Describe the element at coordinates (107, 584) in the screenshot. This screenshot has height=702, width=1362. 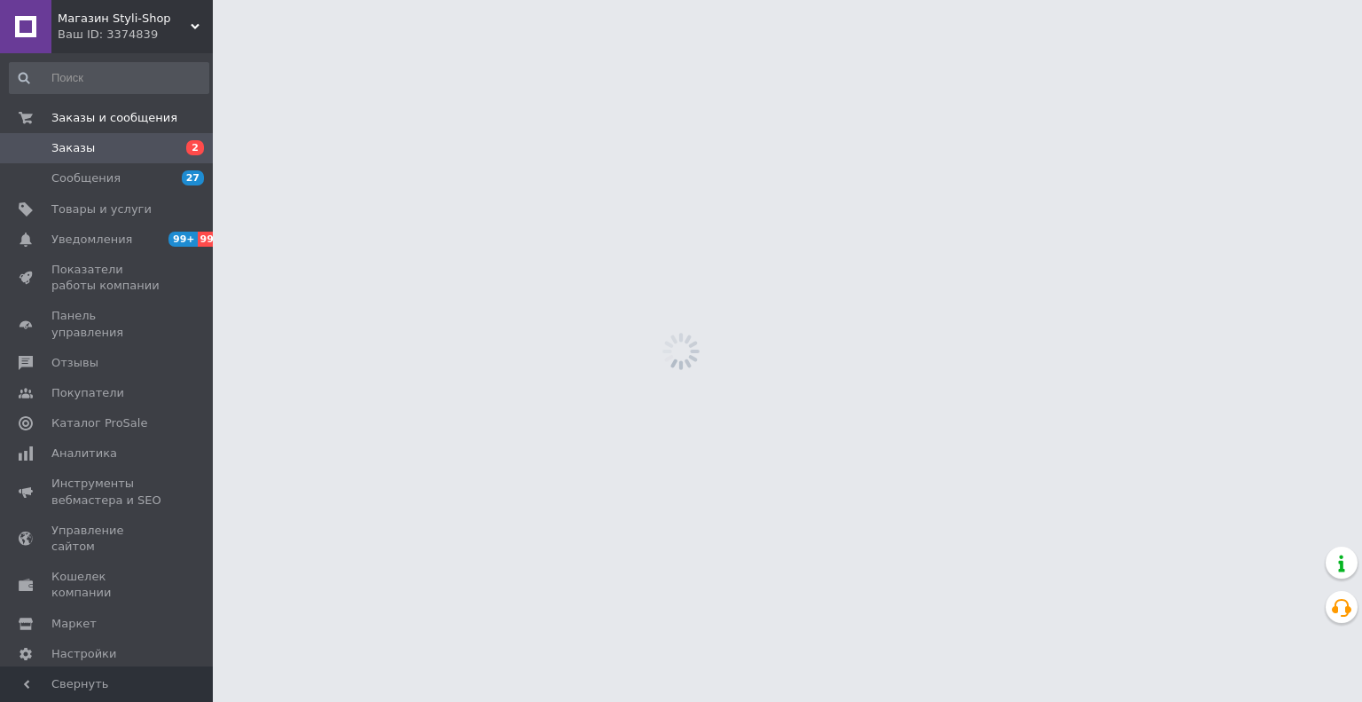
I see `span: Кошелек компании` at that location.